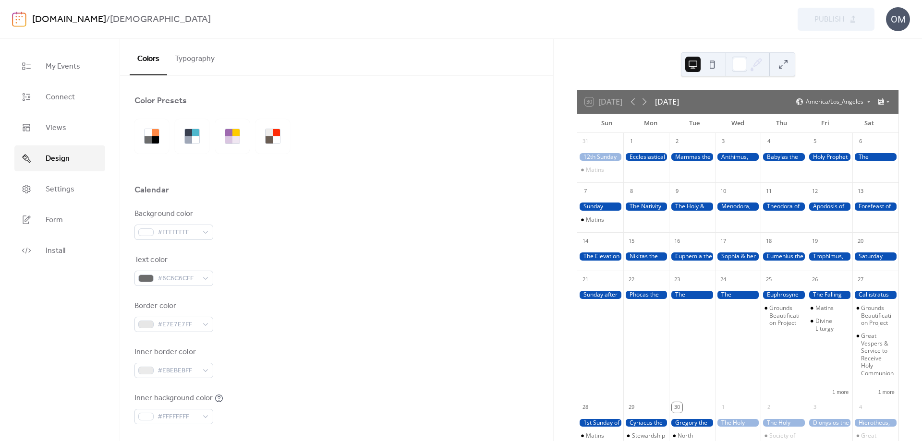 The width and height of the screenshot is (922, 441). I want to click on div: The Commemoration of the Miracle Wrought by Archangel Michael in Colossae (Chonae), so click(875, 157).